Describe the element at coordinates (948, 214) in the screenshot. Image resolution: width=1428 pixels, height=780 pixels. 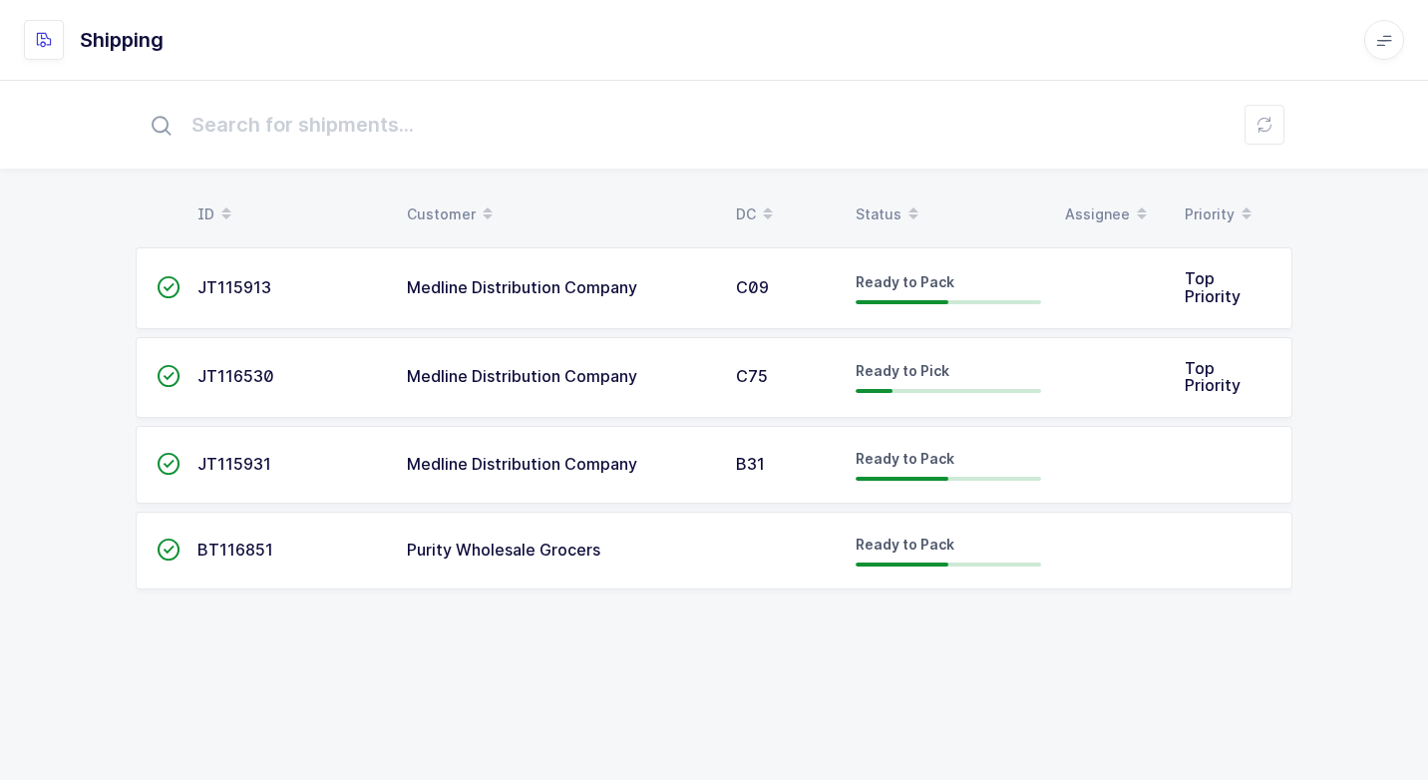
I see `div: Status` at that location.